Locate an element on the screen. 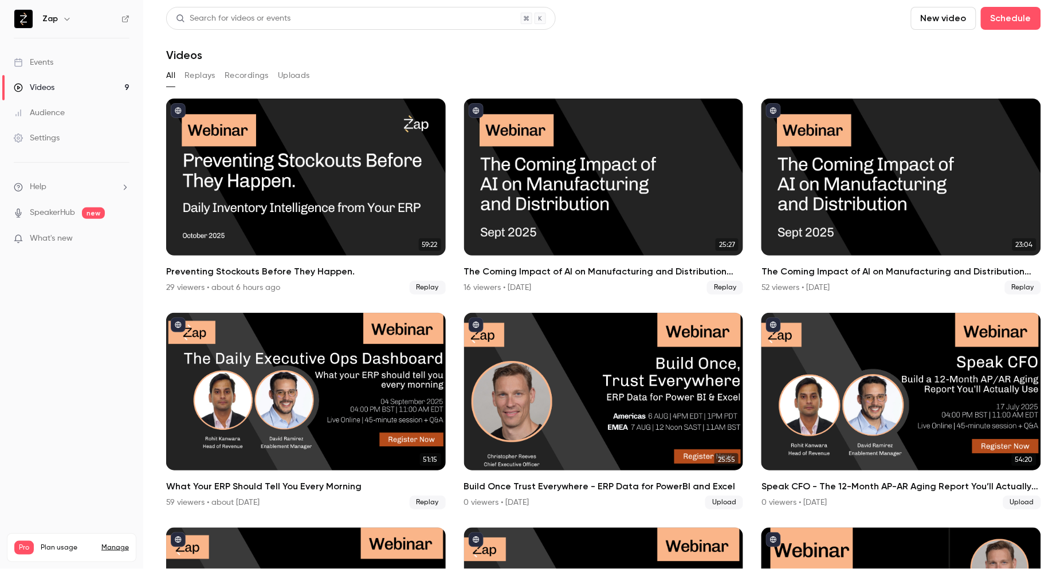 The image size is (1064, 569). div: hi! is located at coordinates (206, 77).